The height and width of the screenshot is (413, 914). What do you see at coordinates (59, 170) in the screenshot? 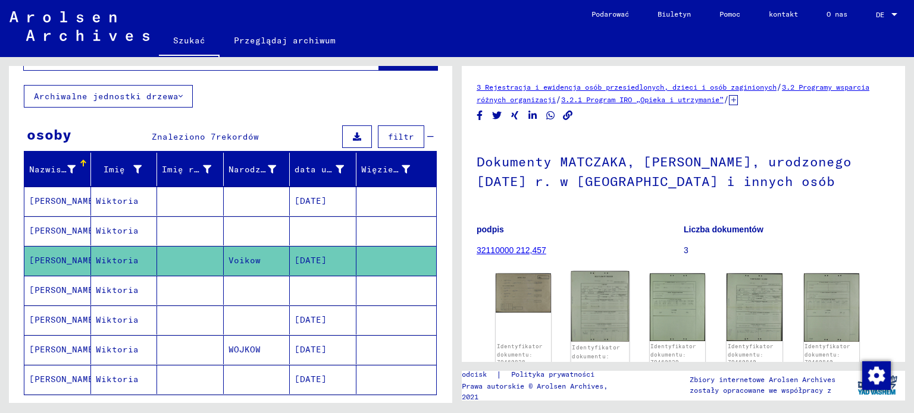
I see `div: Nazwisko` at bounding box center [59, 170].